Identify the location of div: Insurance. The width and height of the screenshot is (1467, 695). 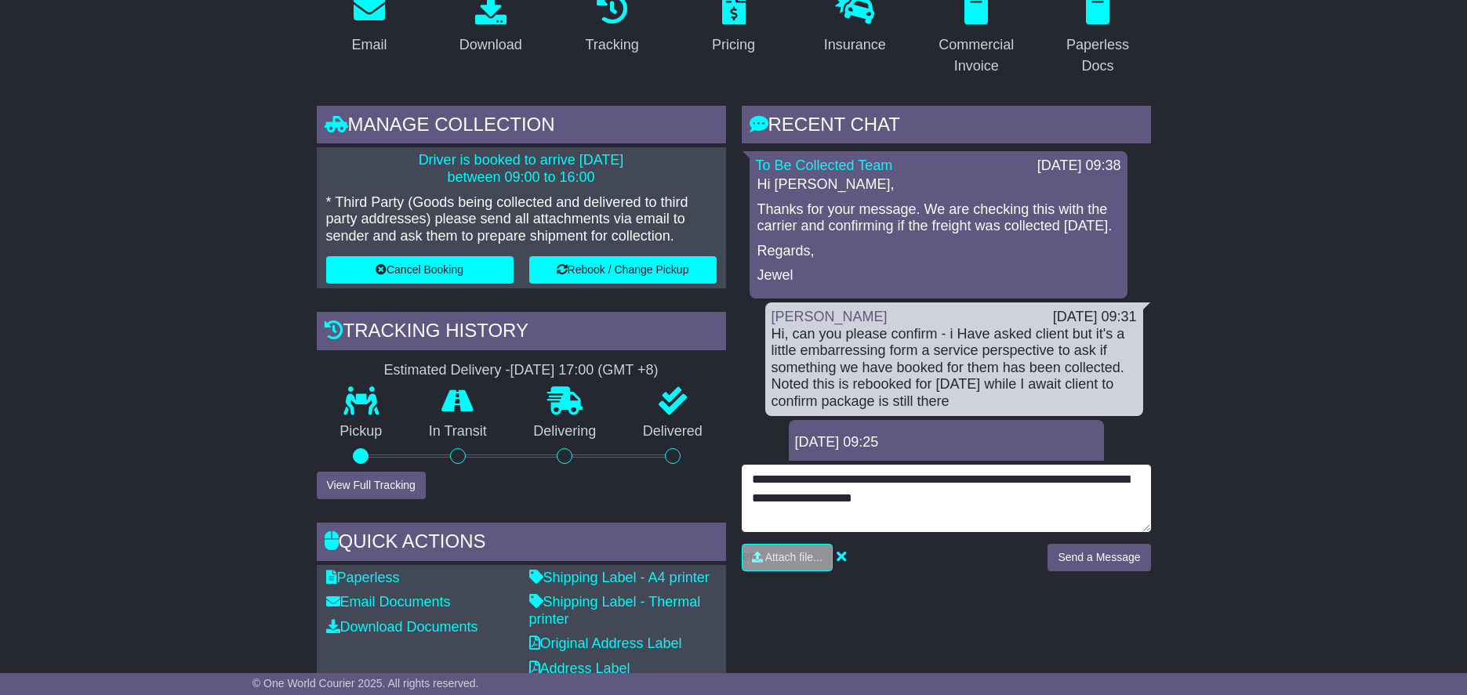
(854, 45).